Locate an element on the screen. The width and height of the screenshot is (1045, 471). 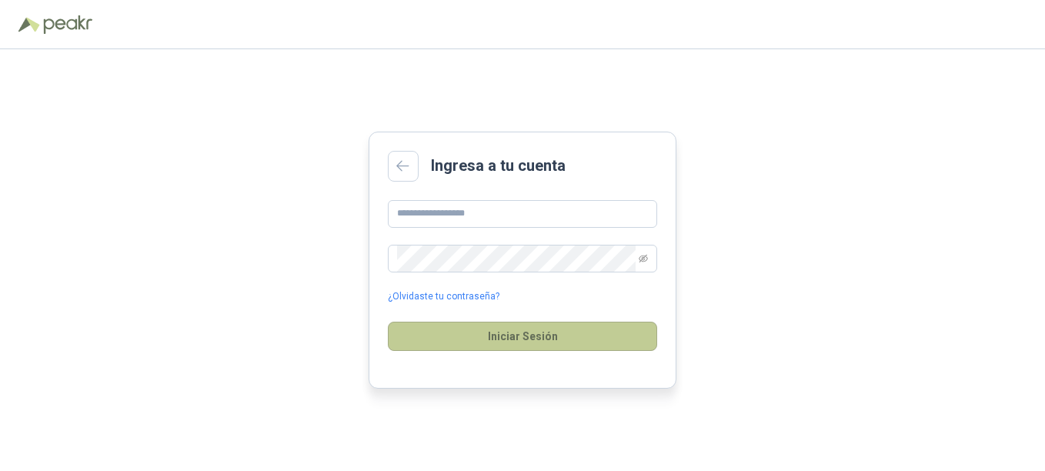
button: Iniciar Sesión is located at coordinates (522, 336).